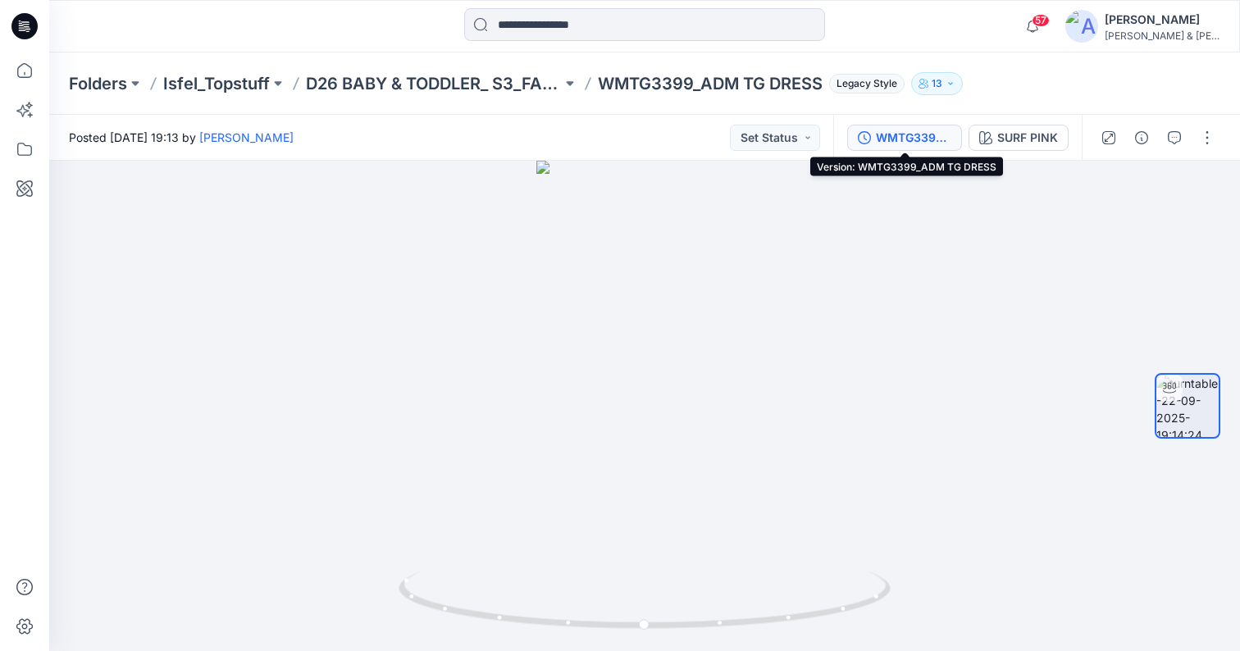 This screenshot has width=1240, height=651. I want to click on span: Legacy Style, so click(867, 84).